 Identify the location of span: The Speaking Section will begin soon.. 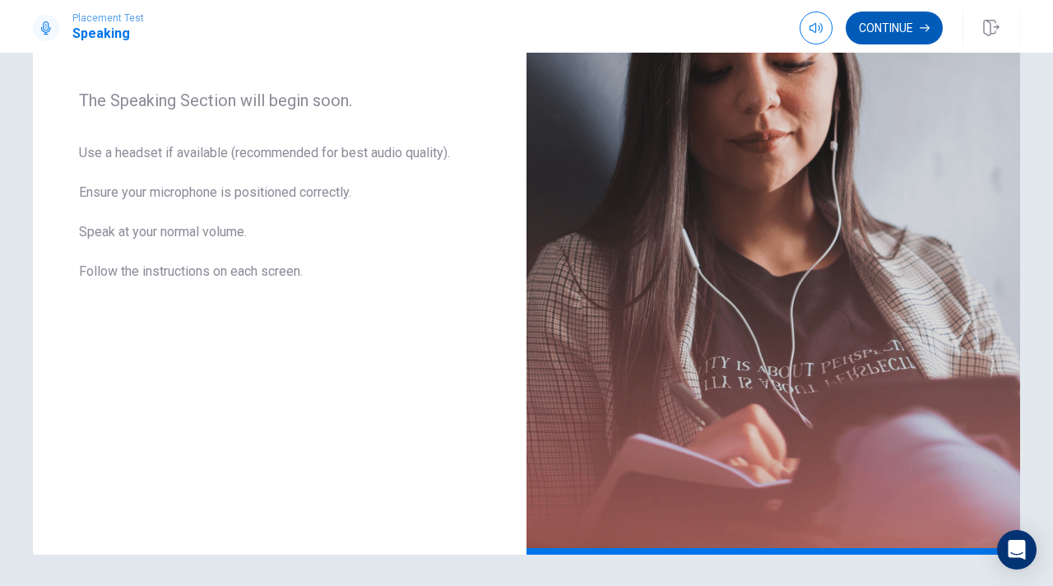
(280, 100).